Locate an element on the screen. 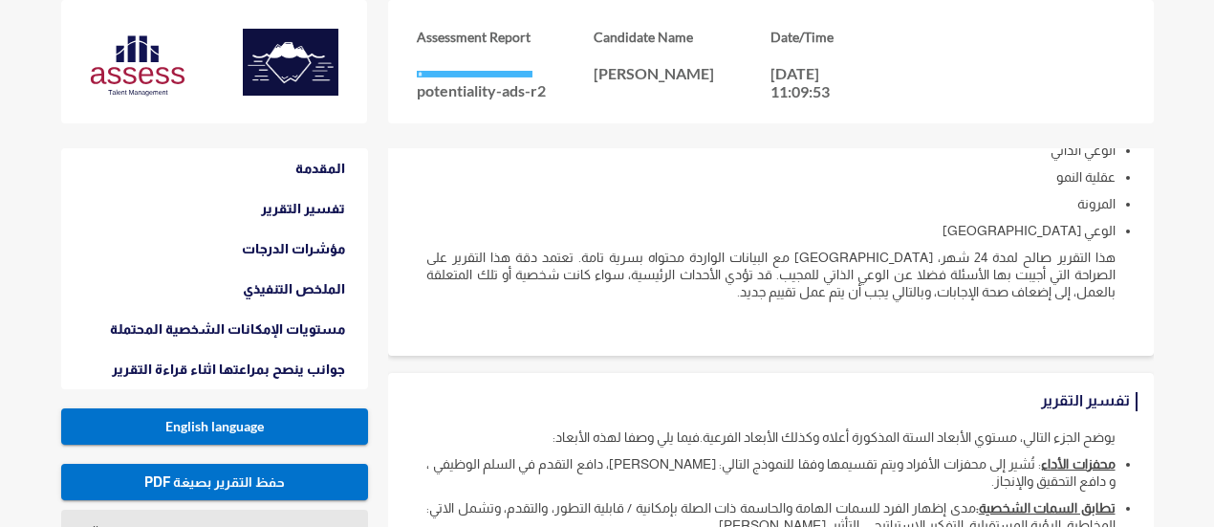 The image size is (1214, 527). button: English language is located at coordinates (214, 426).